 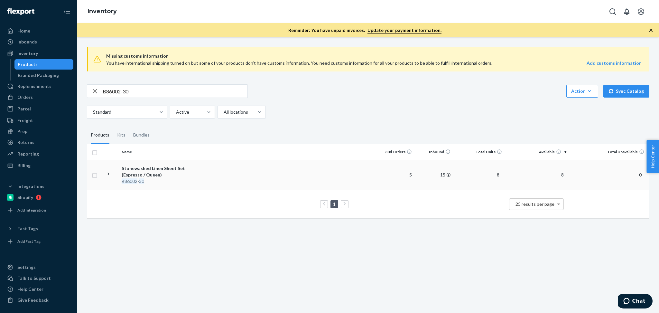 I want to click on button: Open notifications, so click(x=627, y=12).